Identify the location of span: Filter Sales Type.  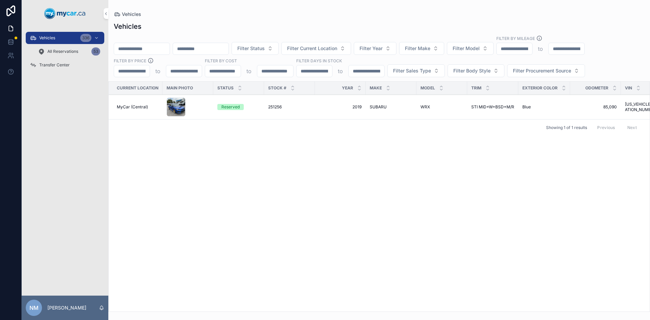
(412, 71).